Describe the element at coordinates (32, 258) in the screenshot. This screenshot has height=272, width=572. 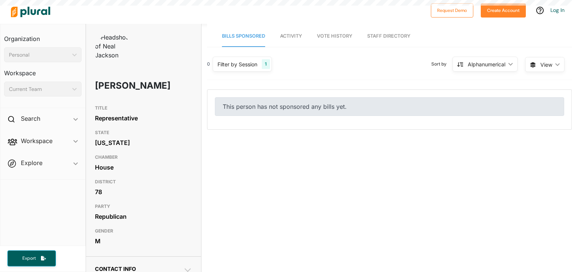
I see `button: Export` at that location.